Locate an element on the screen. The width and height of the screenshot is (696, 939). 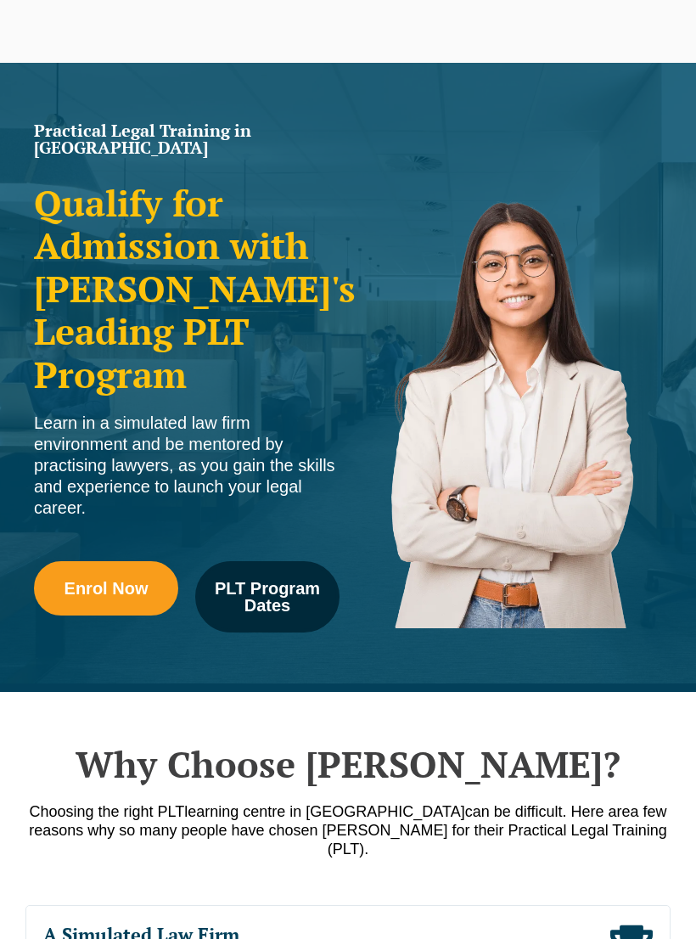
a: Enrol Now is located at coordinates (106, 589).